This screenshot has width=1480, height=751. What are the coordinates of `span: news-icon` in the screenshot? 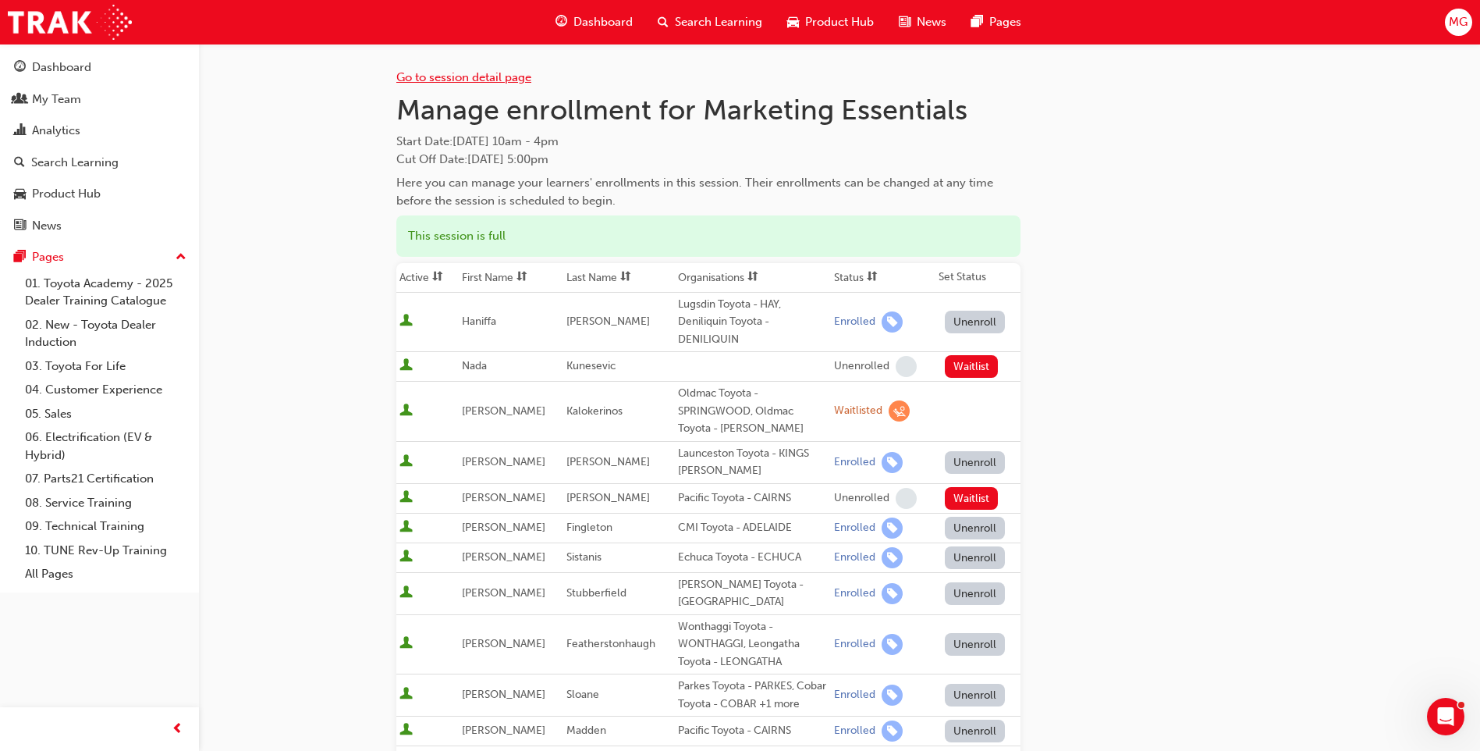 It's located at (20, 226).